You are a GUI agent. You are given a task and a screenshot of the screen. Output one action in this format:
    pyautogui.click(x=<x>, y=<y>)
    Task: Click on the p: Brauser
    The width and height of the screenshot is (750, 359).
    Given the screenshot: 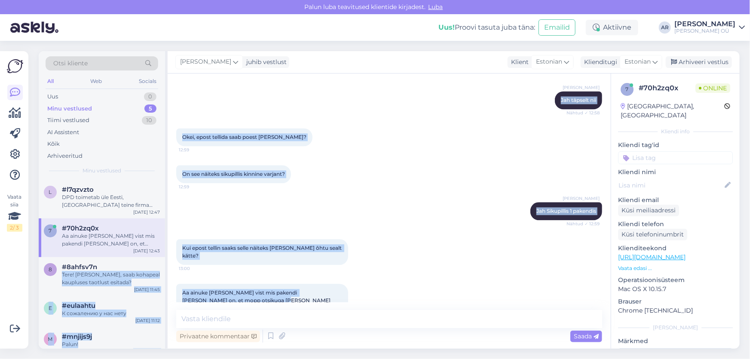 What is the action you would take?
    pyautogui.click(x=675, y=301)
    